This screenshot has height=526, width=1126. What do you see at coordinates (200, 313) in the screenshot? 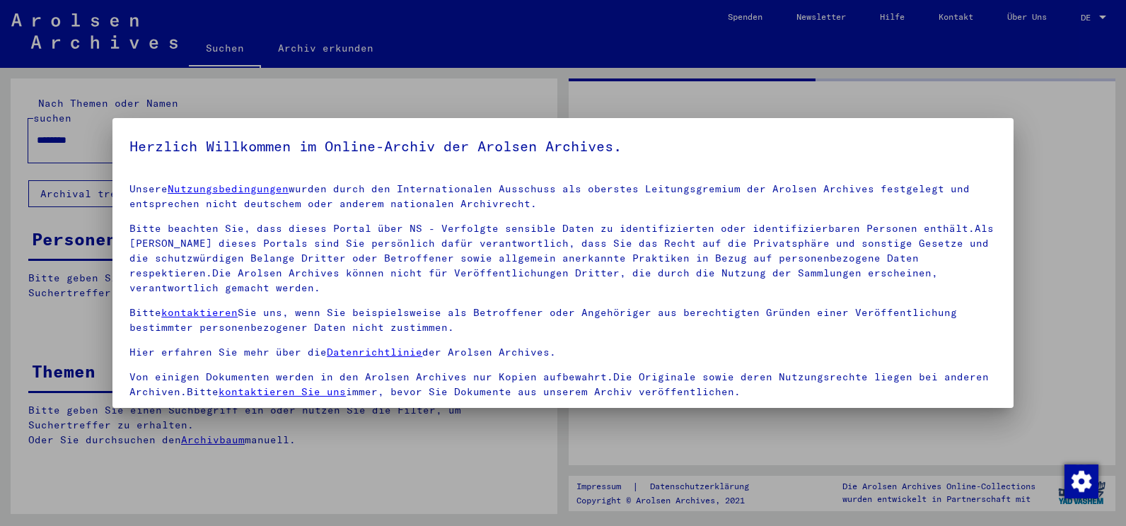
I see `a: kontaktieren` at bounding box center [200, 313].